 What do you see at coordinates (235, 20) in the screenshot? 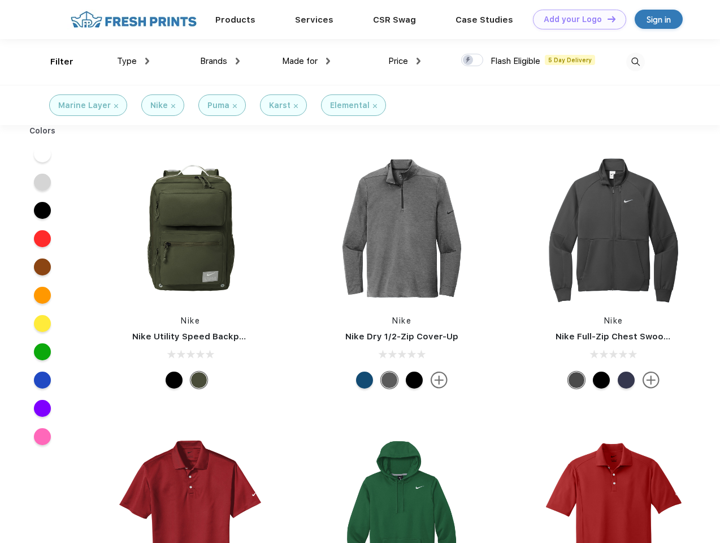
I see `a: Products` at bounding box center [235, 20].